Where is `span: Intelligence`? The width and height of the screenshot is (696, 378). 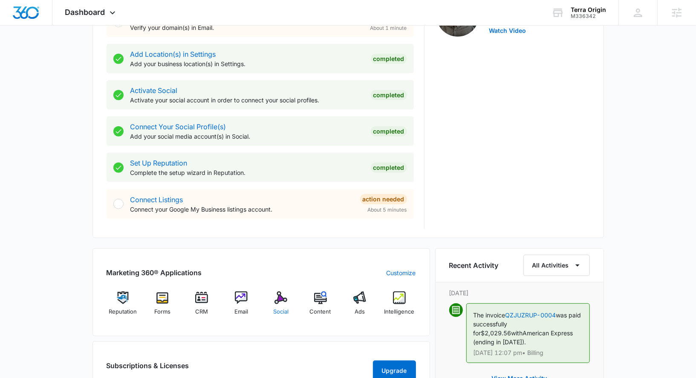 span: Intelligence is located at coordinates (399, 312).